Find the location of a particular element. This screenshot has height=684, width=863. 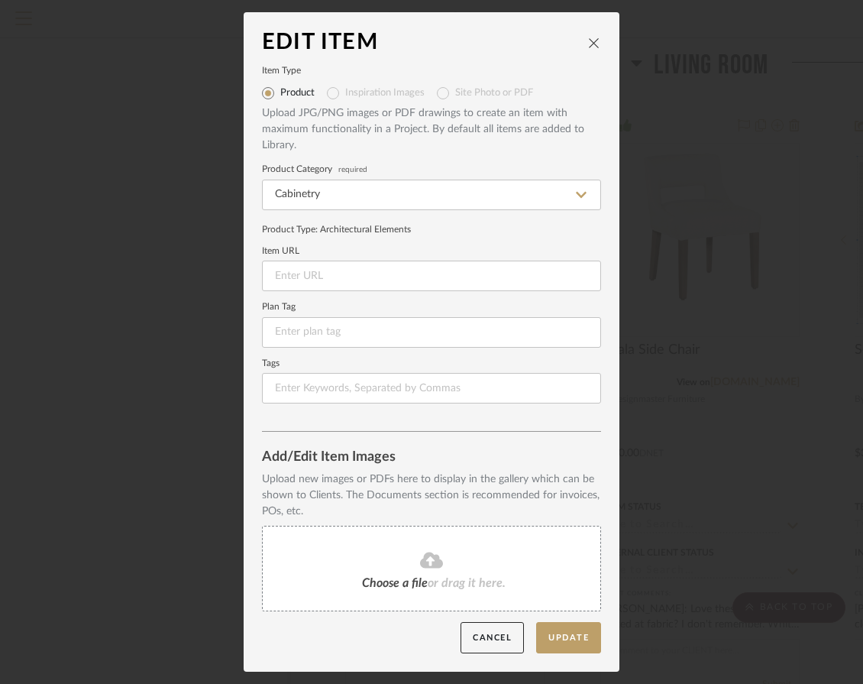

div: Upload JPG/PNG images or PDF drawings to create an item with maximum functionality in a Project. ... is located at coordinates (432, 129).